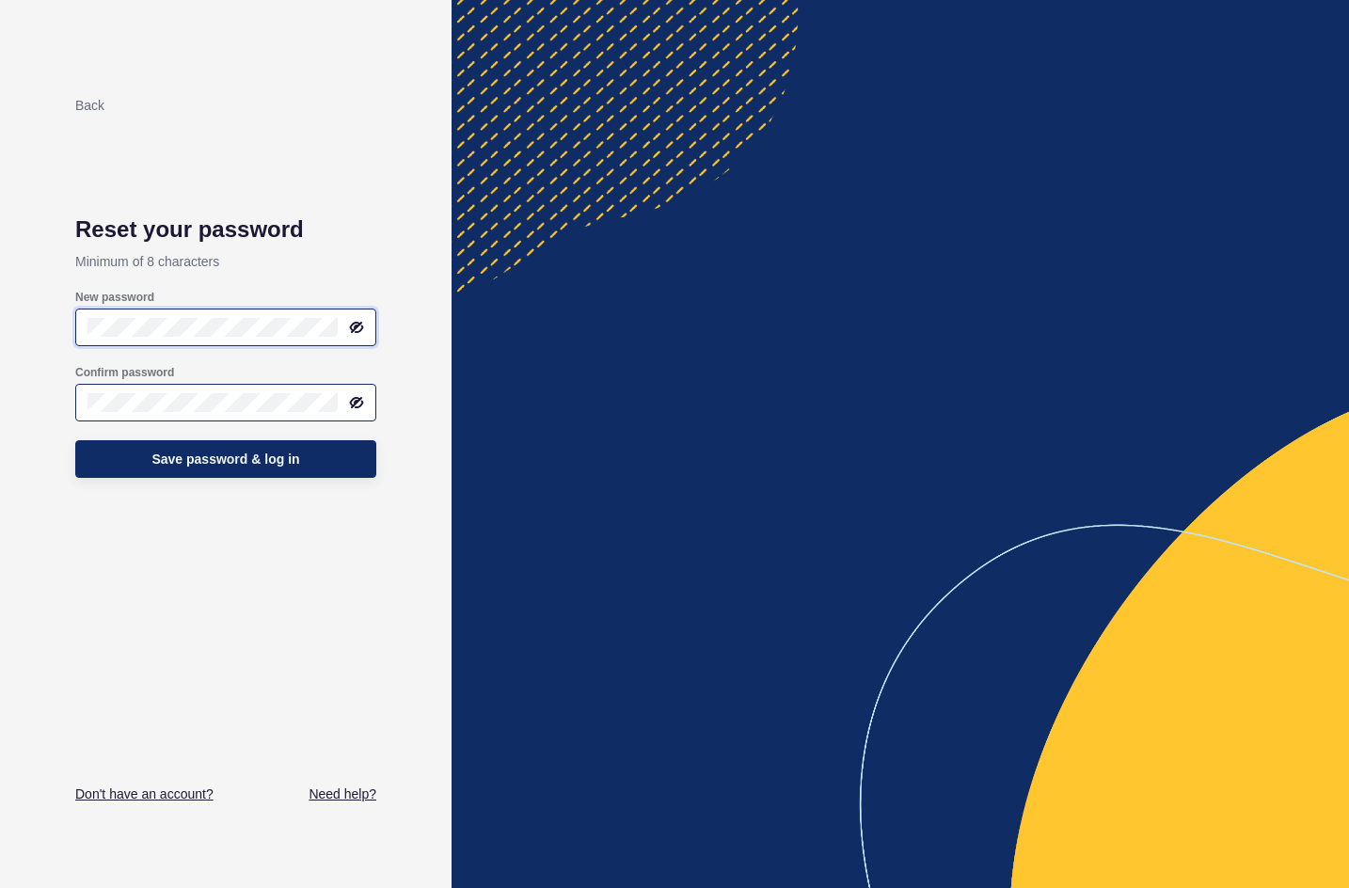  Describe the element at coordinates (115, 297) in the screenshot. I see `label: New password` at that location.